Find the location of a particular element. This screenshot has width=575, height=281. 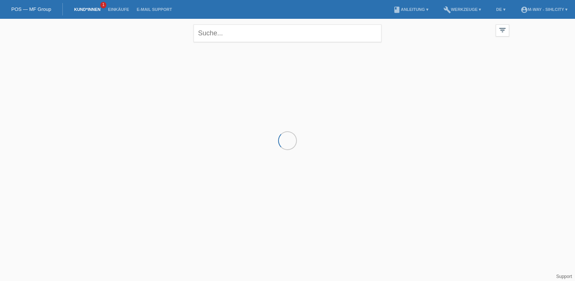

span: 1 is located at coordinates (103, 5).